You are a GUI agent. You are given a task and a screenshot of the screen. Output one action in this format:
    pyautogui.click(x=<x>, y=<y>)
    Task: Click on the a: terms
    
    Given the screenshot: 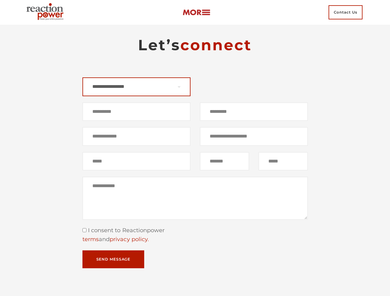 What is the action you would take?
    pyautogui.click(x=90, y=239)
    